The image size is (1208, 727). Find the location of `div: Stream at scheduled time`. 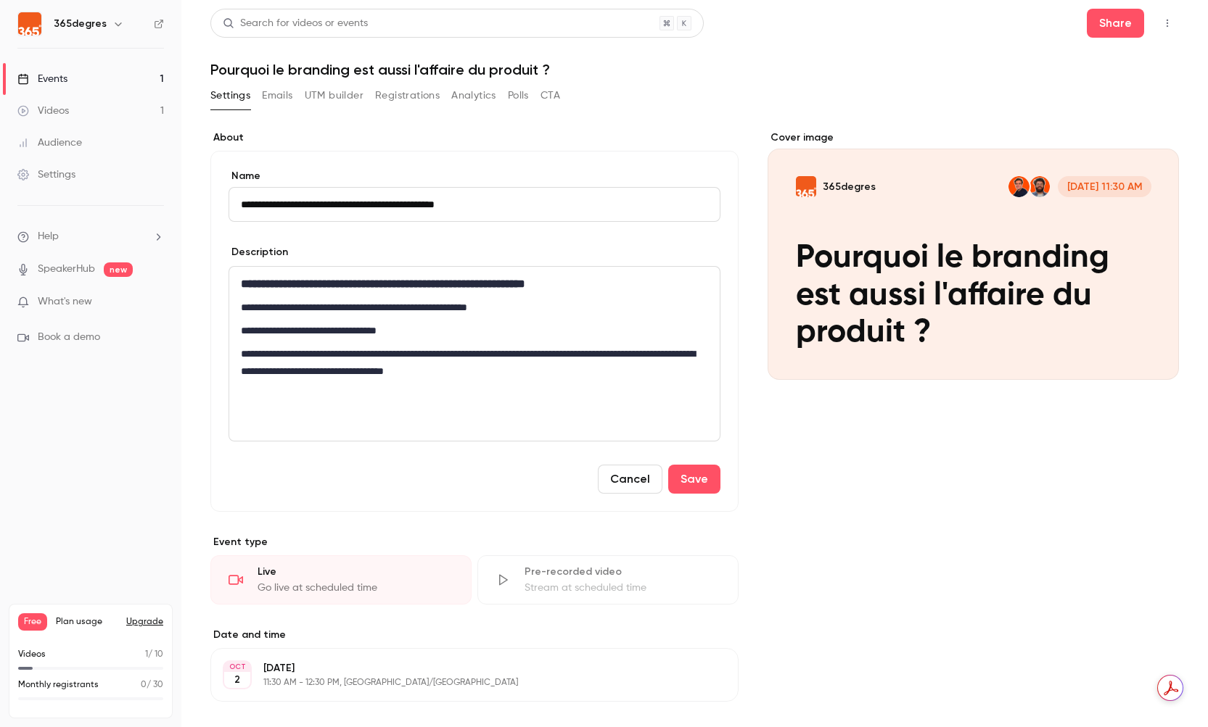

div: Stream at scheduled time is located at coordinates (622, 588).